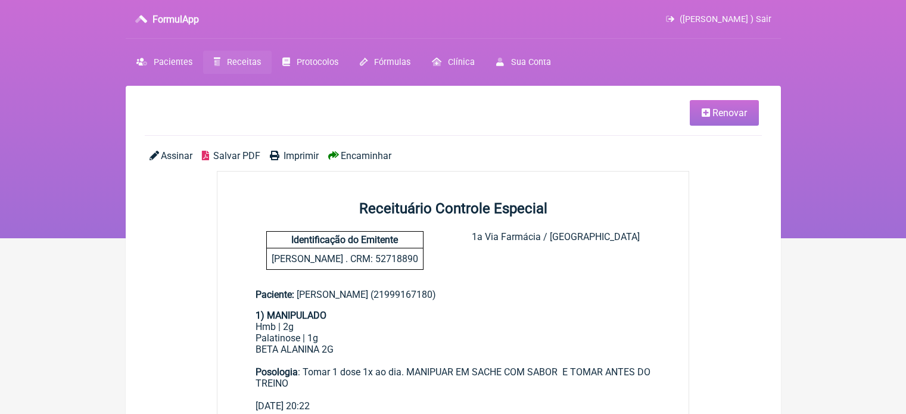 The height and width of the screenshot is (414, 906). Describe the element at coordinates (366, 156) in the screenshot. I see `span: Encaminhar` at that location.